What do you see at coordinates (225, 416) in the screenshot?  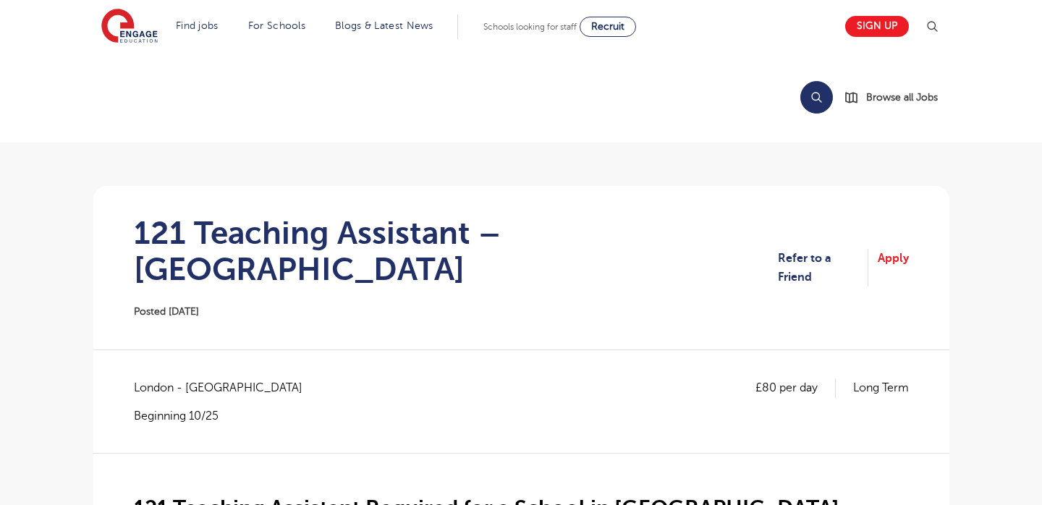 I see `p: Beginning 10/25` at bounding box center [225, 416].